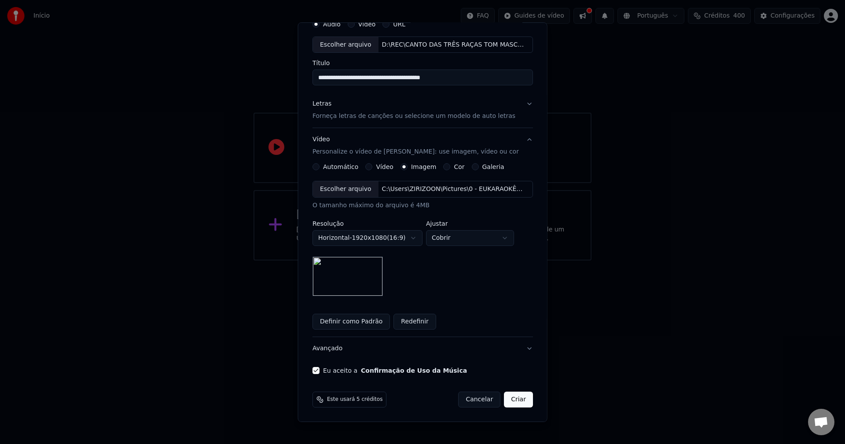 The image size is (845, 444). What do you see at coordinates (332, 24) in the screenshot?
I see `label: Áudio` at bounding box center [332, 24].